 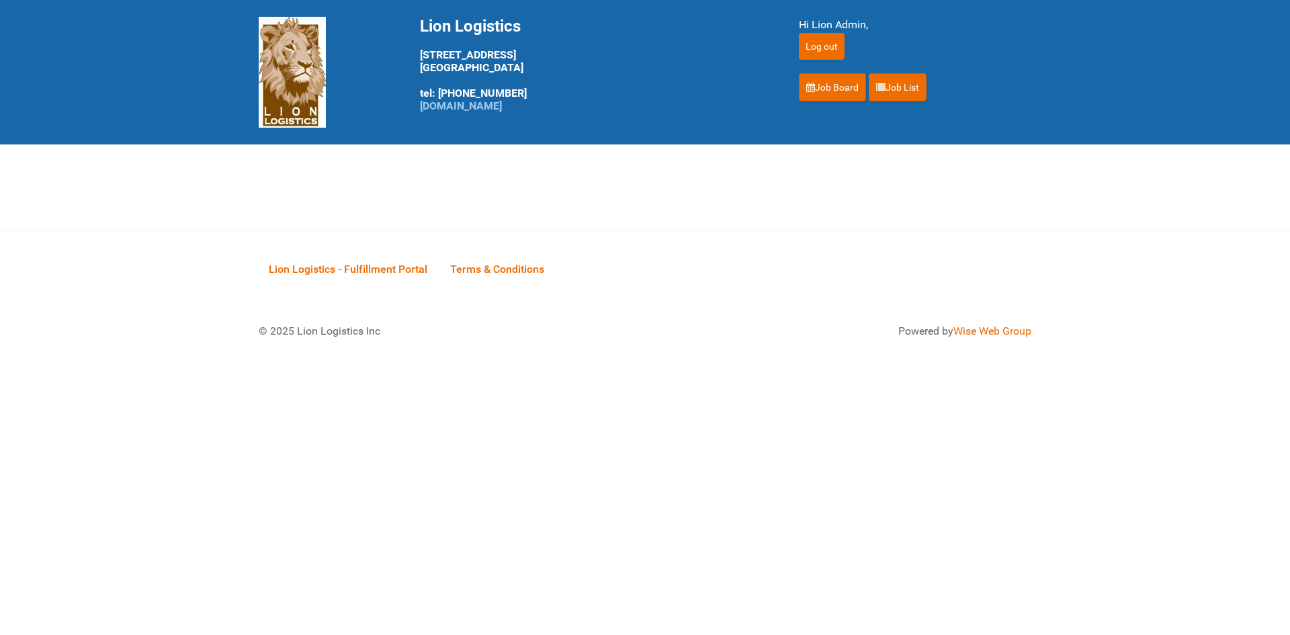 I want to click on a: Terms & Conditions, so click(x=497, y=269).